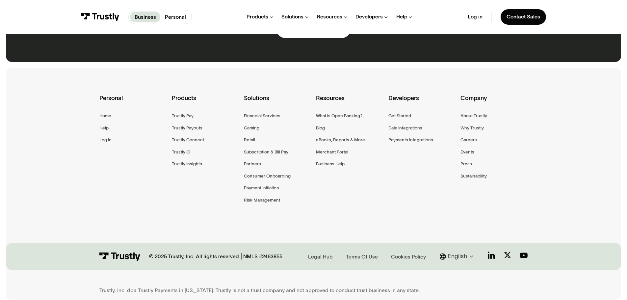 The height and width of the screenshot is (300, 627). I want to click on a: Cookies Policy, so click(408, 256).